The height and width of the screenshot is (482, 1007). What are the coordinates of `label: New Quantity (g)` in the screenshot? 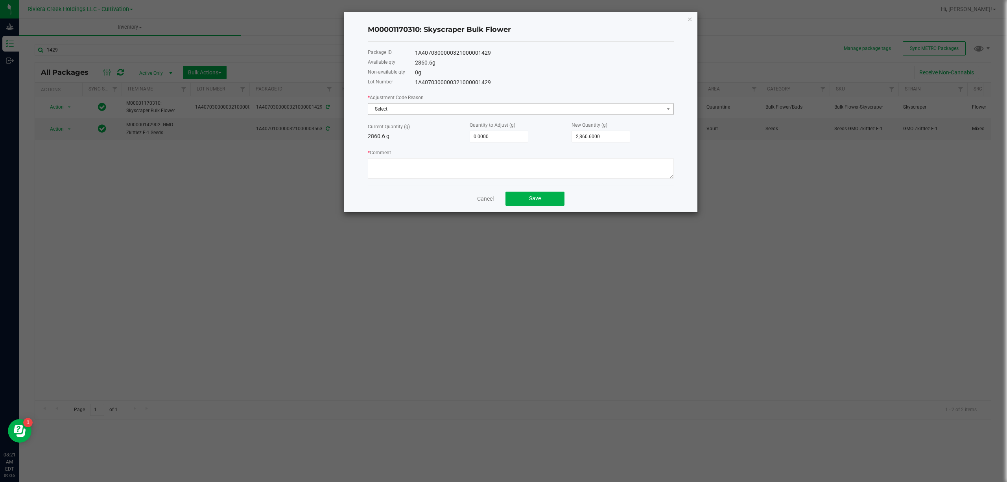 It's located at (589, 125).